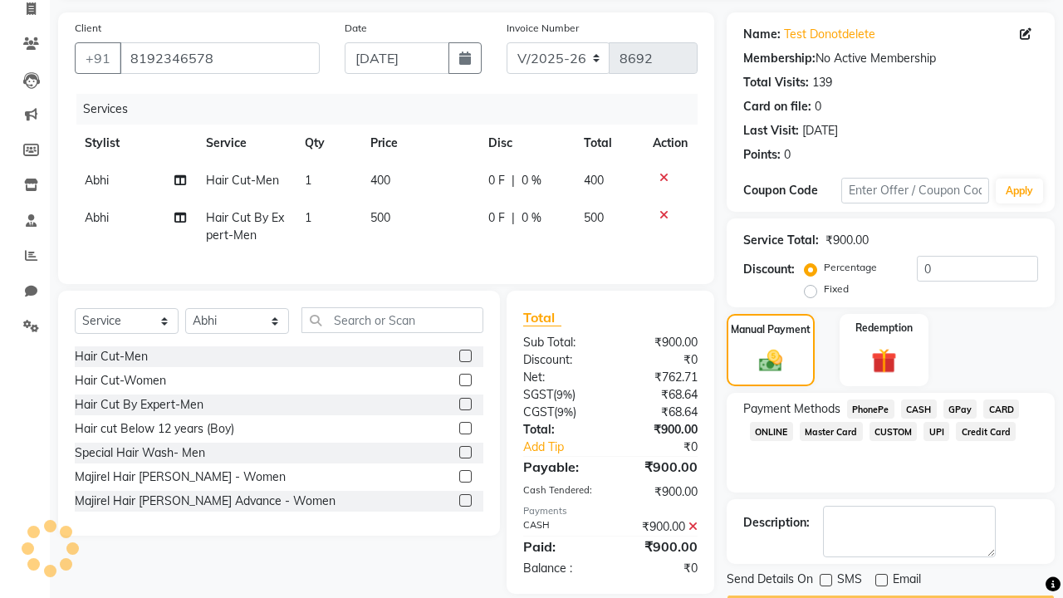 The width and height of the screenshot is (1063, 598). Describe the element at coordinates (1001, 409) in the screenshot. I see `span: CARD` at that location.